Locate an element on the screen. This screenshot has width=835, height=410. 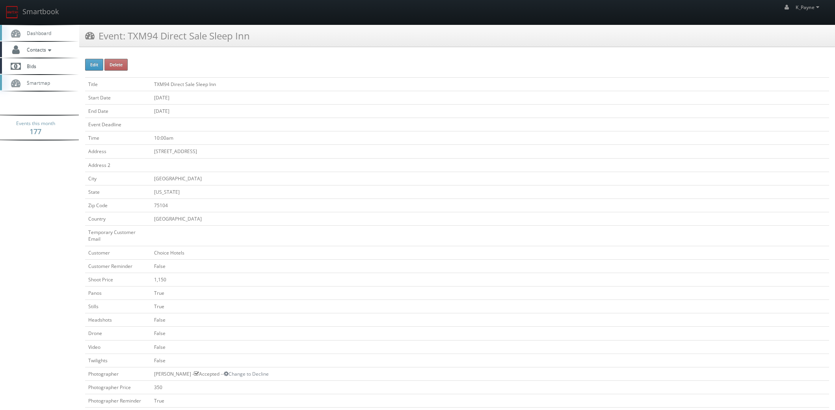
td: Customer Reminder is located at coordinates (118, 266).